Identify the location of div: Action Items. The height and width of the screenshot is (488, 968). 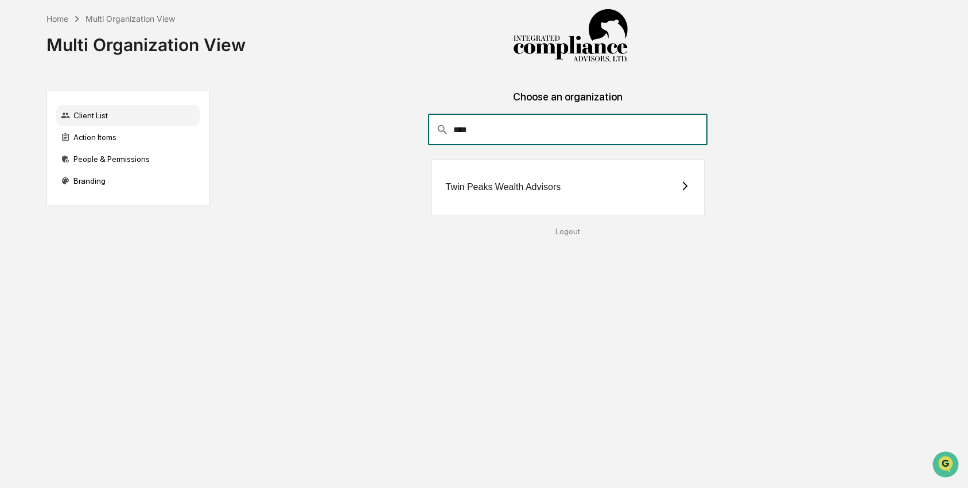
(128, 137).